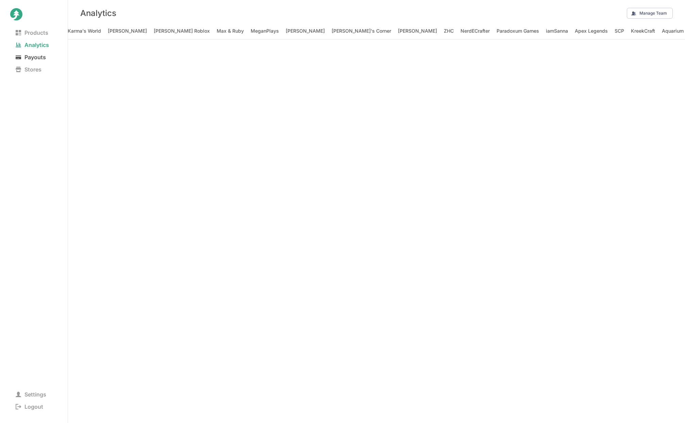 The width and height of the screenshot is (685, 423). Describe the element at coordinates (31, 394) in the screenshot. I see `span: Settings` at that location.